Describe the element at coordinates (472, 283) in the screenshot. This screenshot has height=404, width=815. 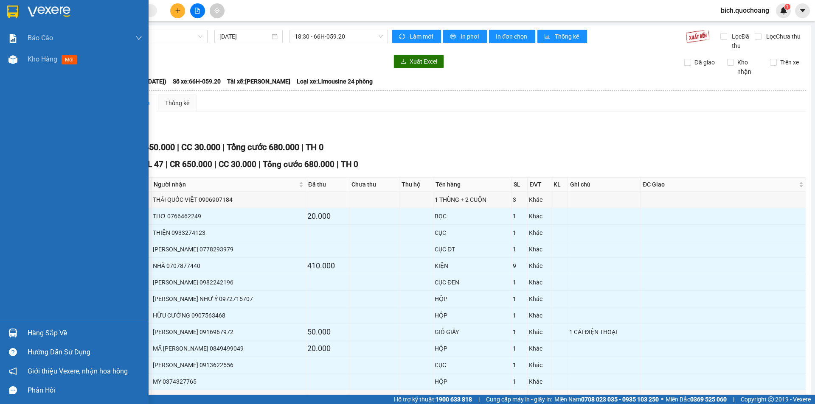
I see `div: CỤC ĐEN` at that location.